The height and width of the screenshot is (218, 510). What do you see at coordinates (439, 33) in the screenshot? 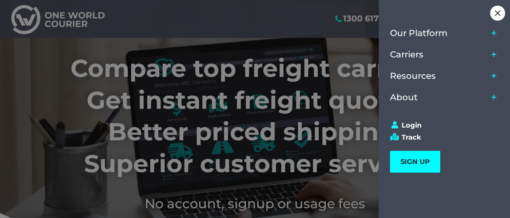
I see `a: Our Platform` at bounding box center [439, 33].